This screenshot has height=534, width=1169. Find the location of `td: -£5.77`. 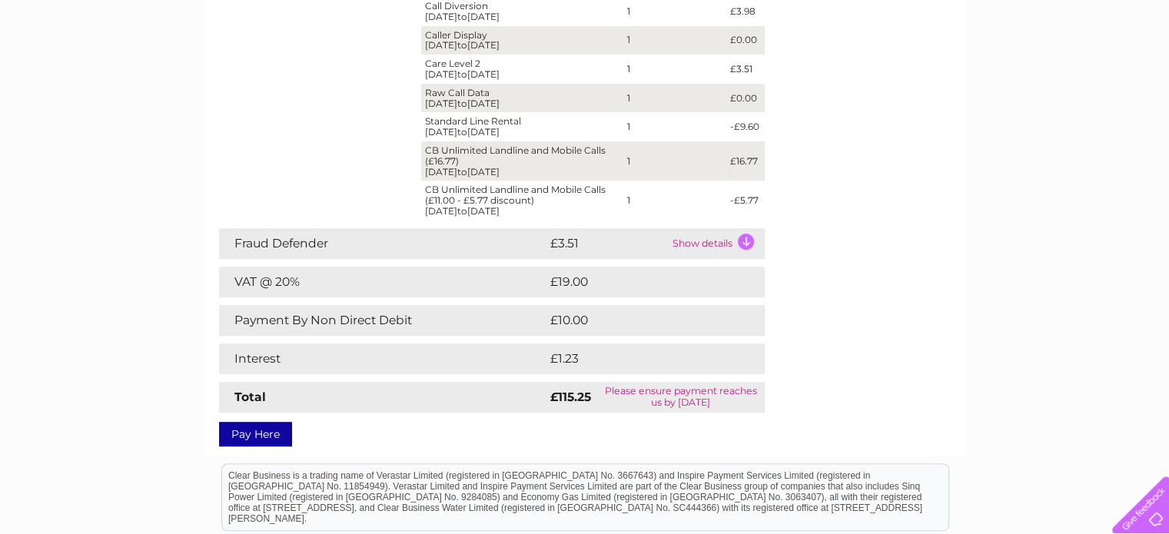

td: -£5.77 is located at coordinates (745, 200).